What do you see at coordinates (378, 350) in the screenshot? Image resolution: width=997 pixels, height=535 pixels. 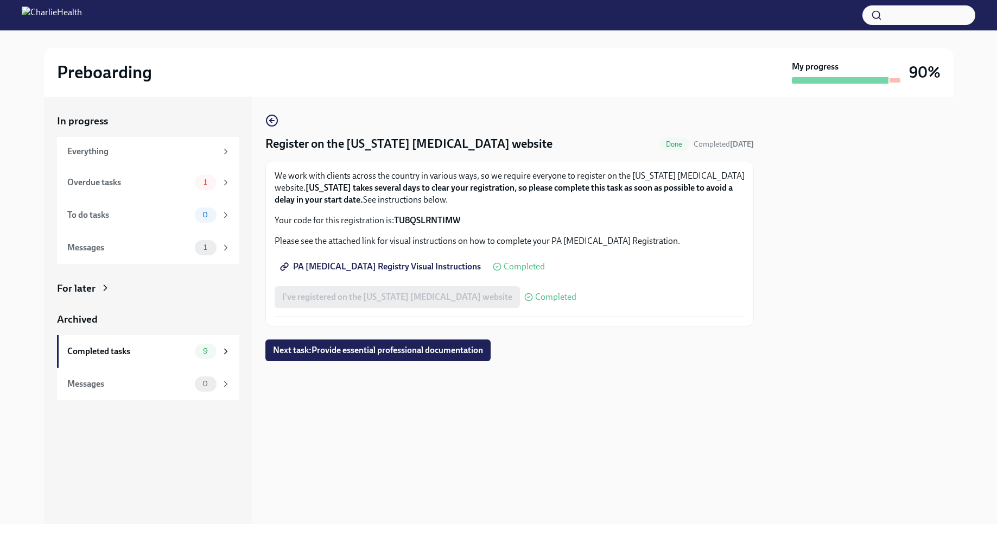 I see `a: Next task:Provide essential professional documentation` at bounding box center [378, 350].